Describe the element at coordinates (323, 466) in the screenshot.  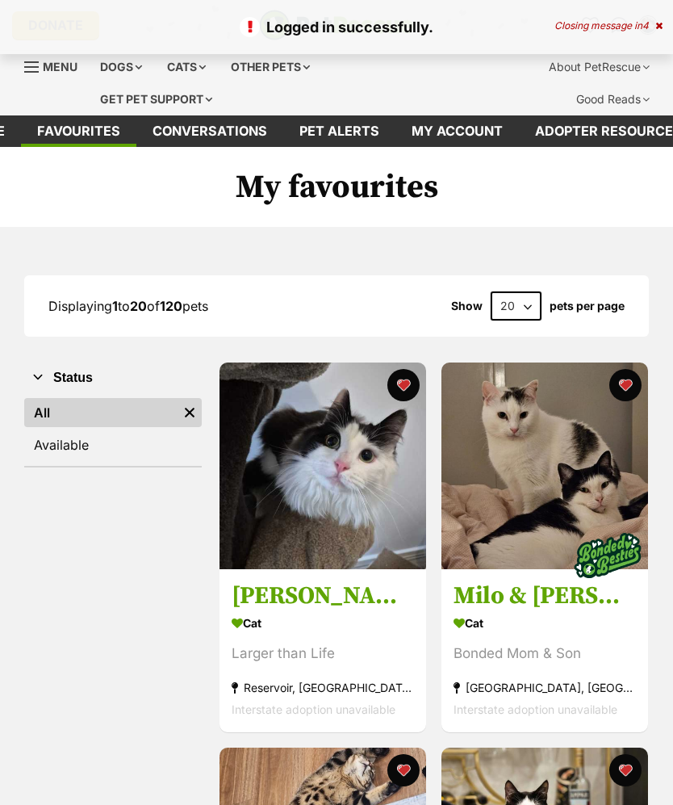
I see `img: Collins` at that location.